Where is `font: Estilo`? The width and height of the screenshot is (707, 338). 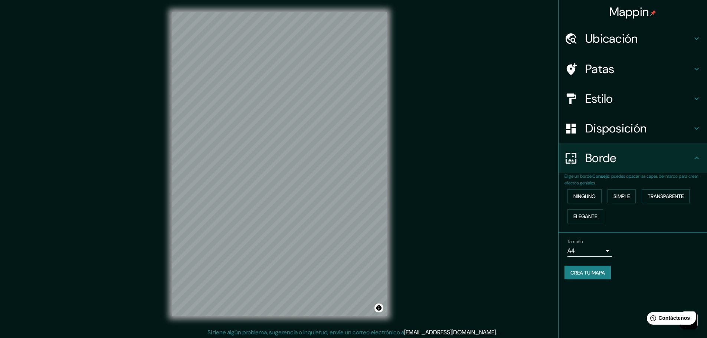
font: Estilo is located at coordinates (599, 99).